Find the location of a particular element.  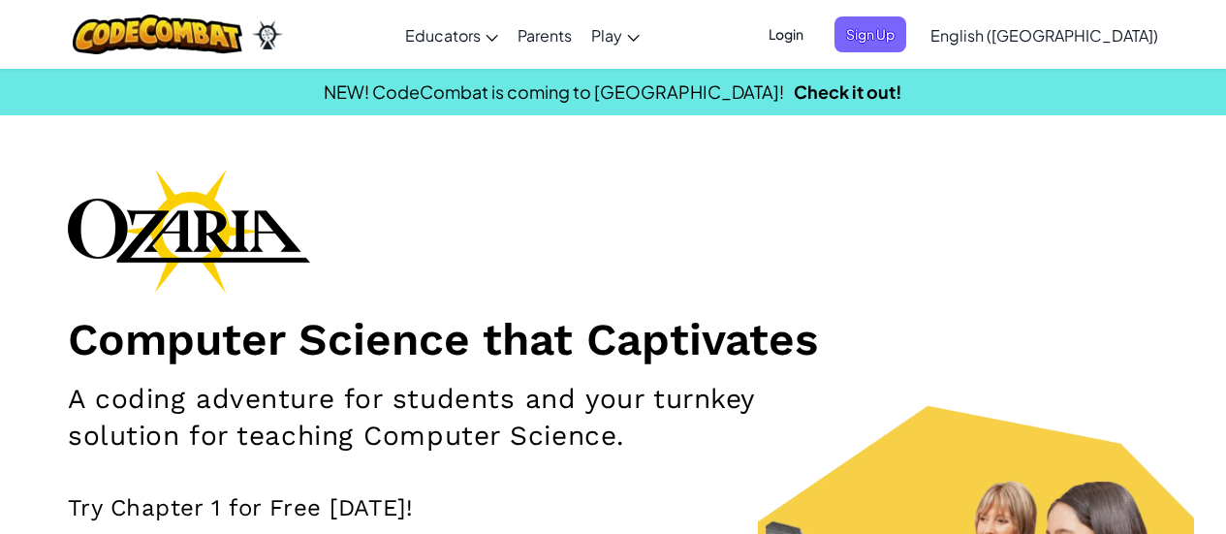

button: Login is located at coordinates (786, 34).